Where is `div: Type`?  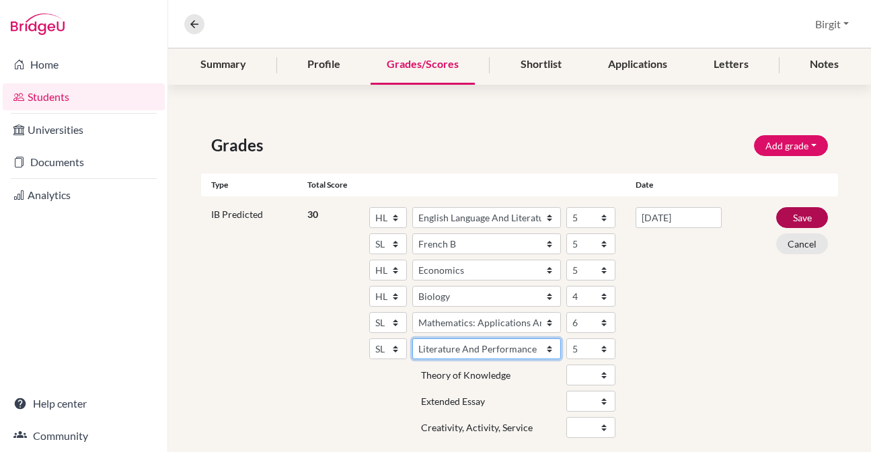
div: Type is located at coordinates (254, 185).